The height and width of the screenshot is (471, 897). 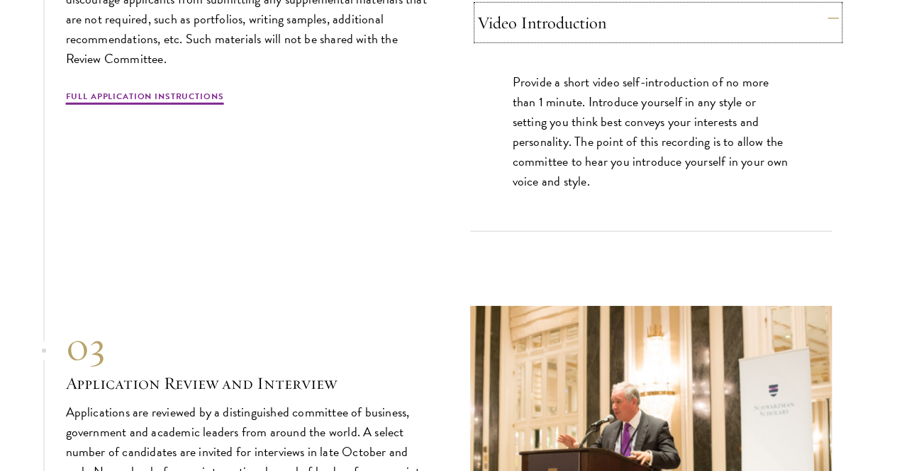 I want to click on p: Provide a short video self-introduction of no more than 1 minute. Introduce yourself in any style..., so click(x=651, y=132).